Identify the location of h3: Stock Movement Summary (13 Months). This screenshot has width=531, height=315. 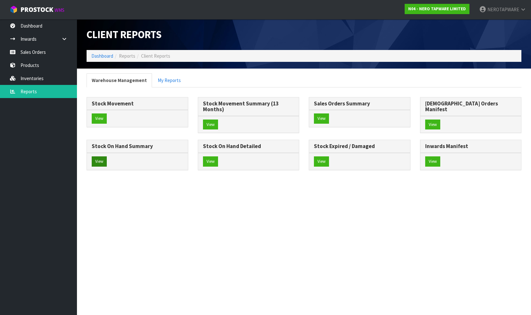
(248, 106).